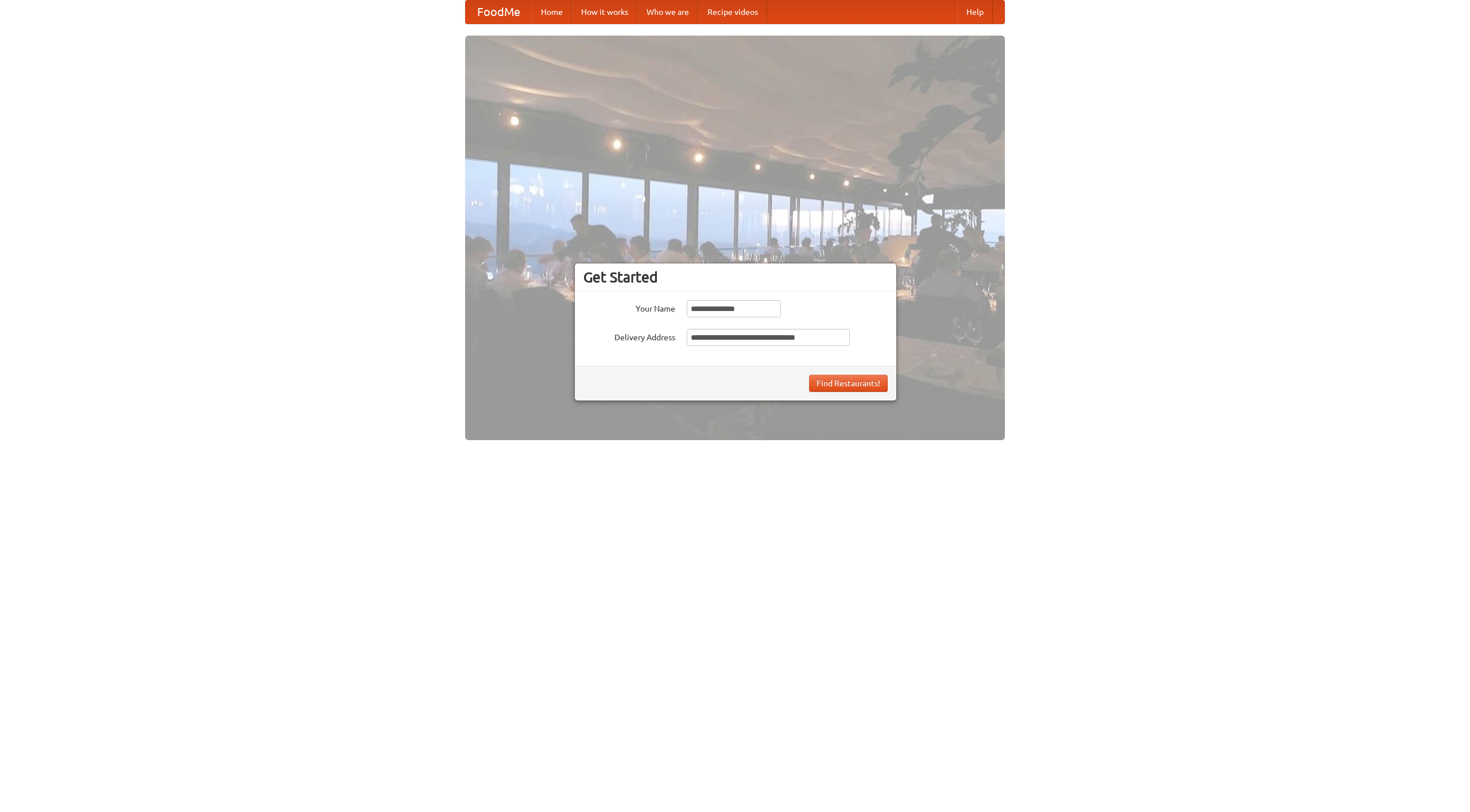 This screenshot has width=1470, height=812. What do you see at coordinates (733, 12) in the screenshot?
I see `a: Recipe videos` at bounding box center [733, 12].